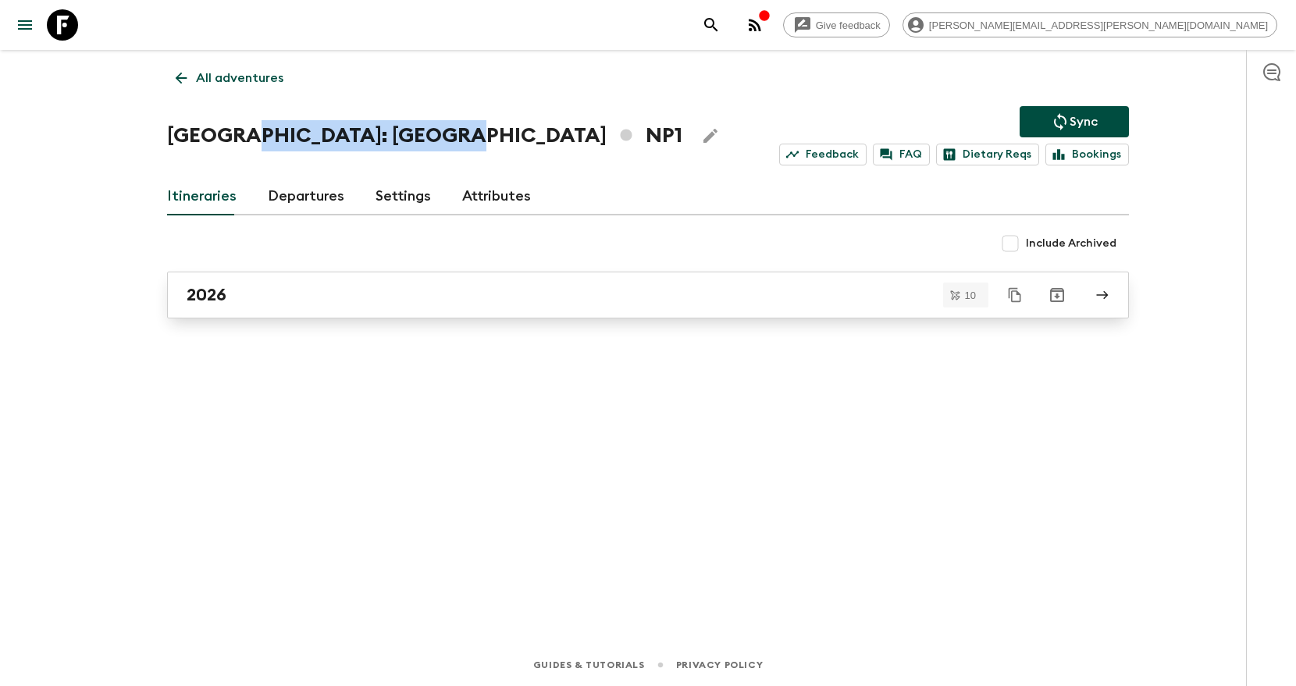 This screenshot has height=686, width=1296. Describe the element at coordinates (1086, 155) in the screenshot. I see `a: Bookings` at that location.